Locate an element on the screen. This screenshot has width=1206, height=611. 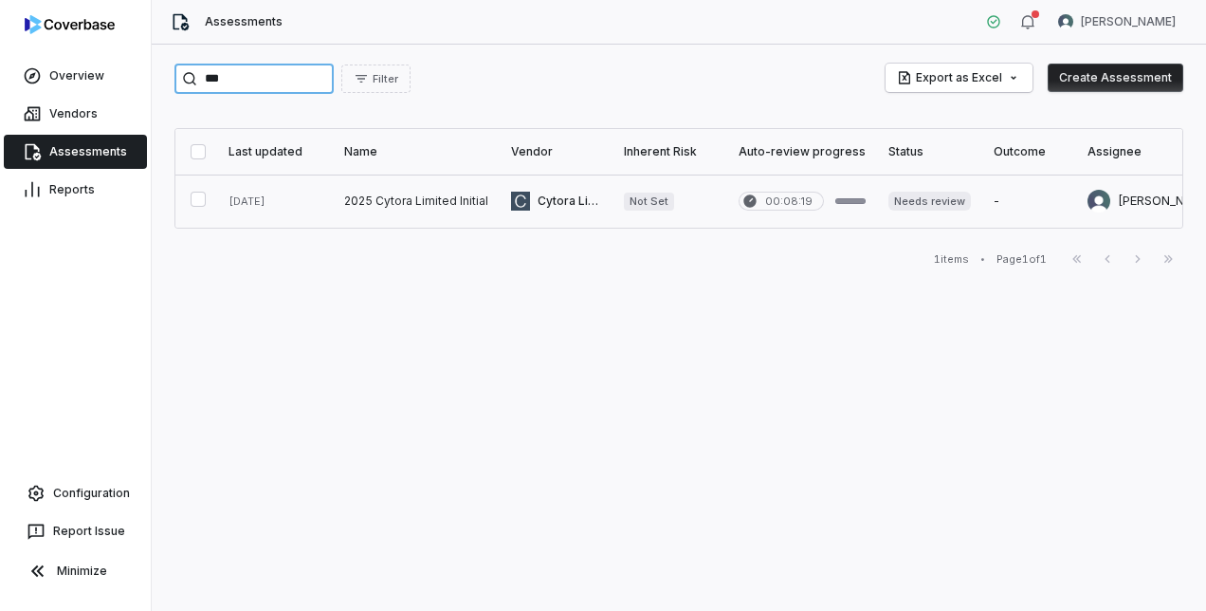
button: Create Assessment is located at coordinates (1115, 78).